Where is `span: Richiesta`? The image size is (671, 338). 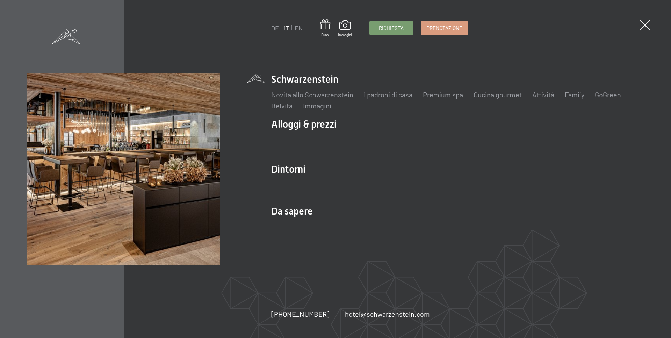 span: Richiesta is located at coordinates (391, 28).